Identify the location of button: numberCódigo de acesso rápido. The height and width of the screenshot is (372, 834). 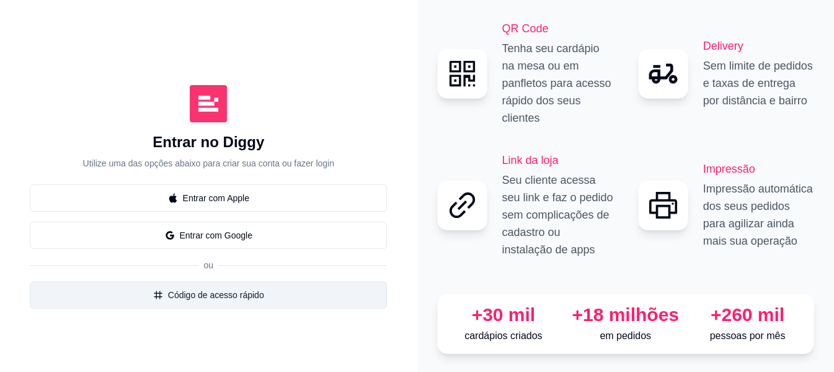
(208, 295).